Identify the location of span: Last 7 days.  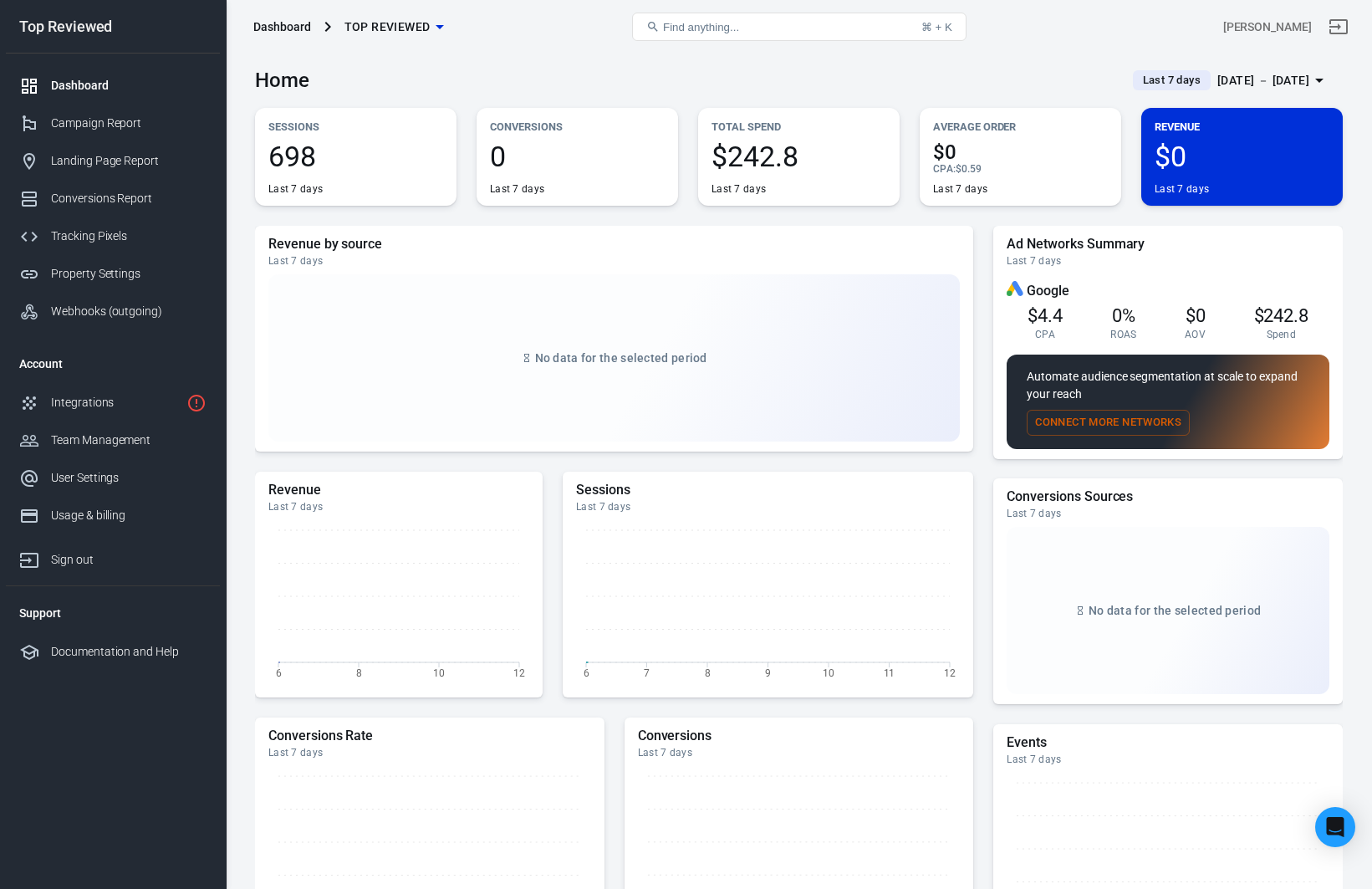
(1171, 81).